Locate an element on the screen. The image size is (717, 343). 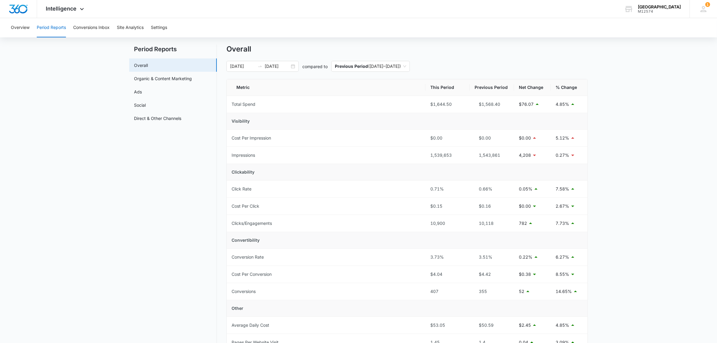
div: notifications count is located at coordinates (708, 5).